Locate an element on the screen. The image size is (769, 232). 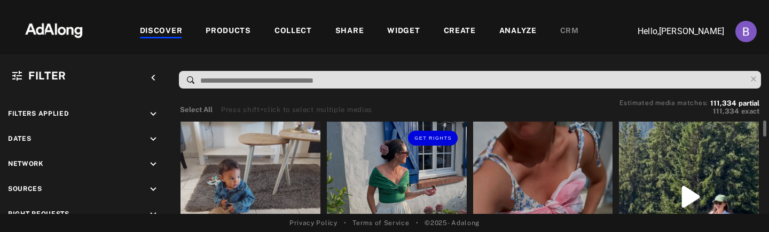
span: Dates is located at coordinates (20, 139).